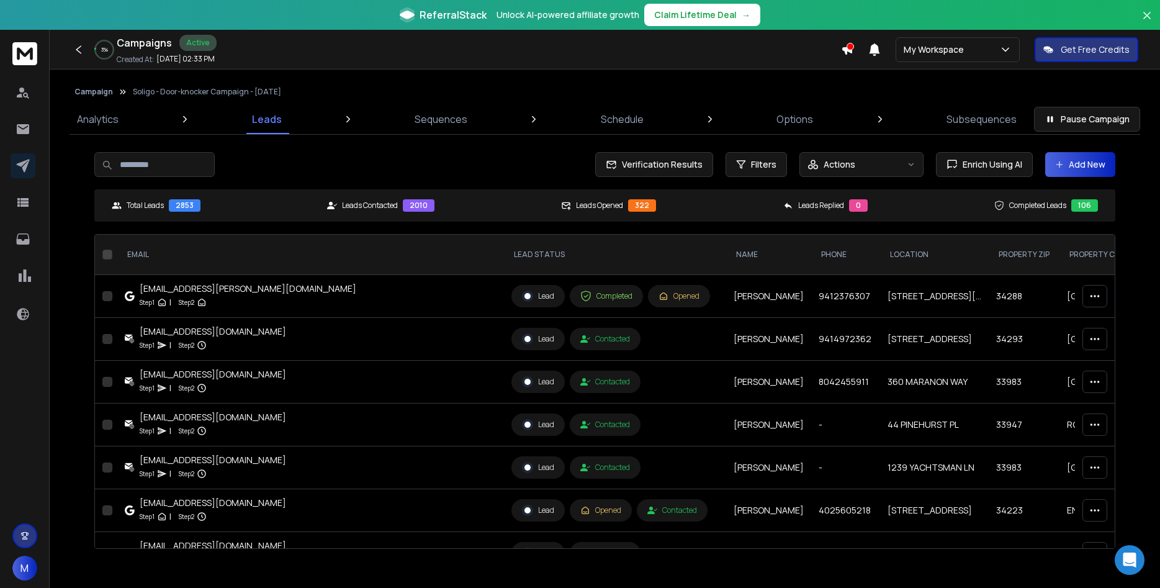  I want to click on p: Subsequences, so click(982, 119).